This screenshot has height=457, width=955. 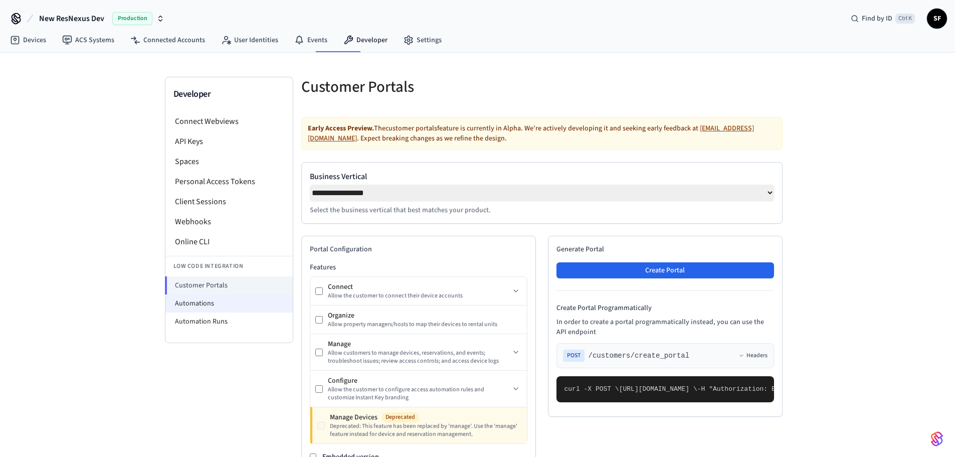 I want to click on div: Manage, so click(x=419, y=344).